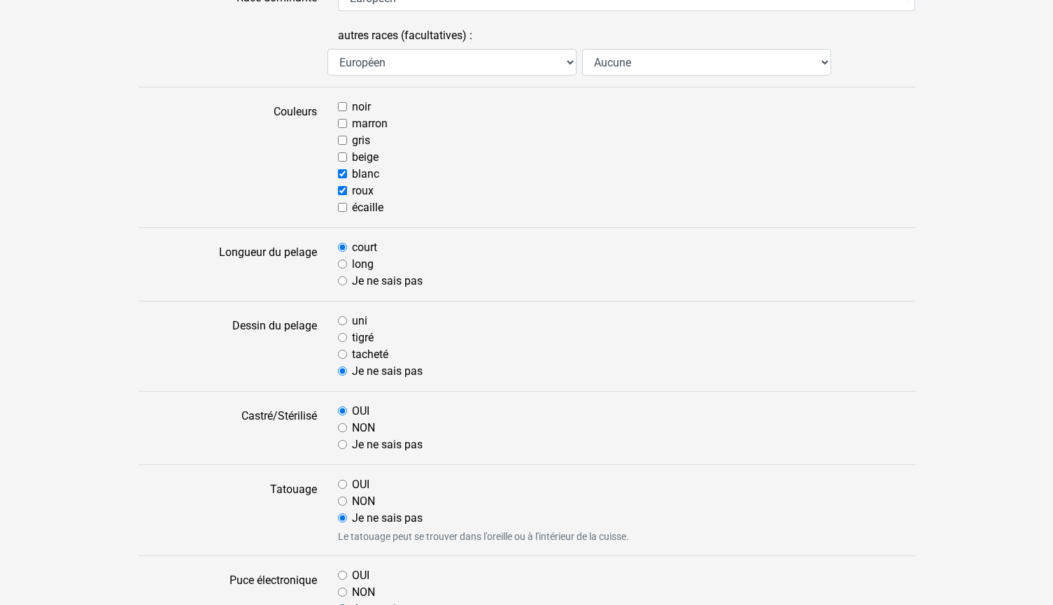 The height and width of the screenshot is (605, 1053). I want to click on label: uni, so click(360, 321).